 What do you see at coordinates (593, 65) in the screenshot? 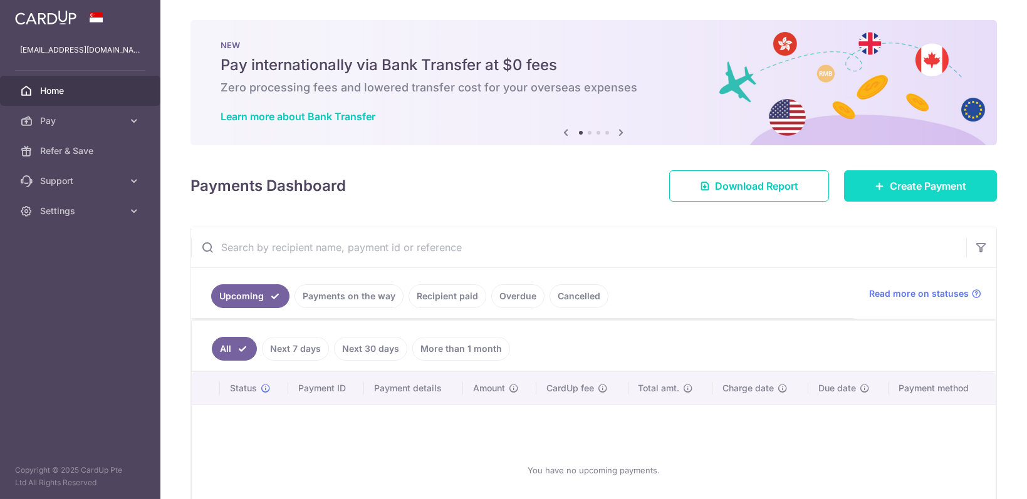
I see `h5: Pay internationally via Bank Transfer at $0 fees` at bounding box center [593, 65].